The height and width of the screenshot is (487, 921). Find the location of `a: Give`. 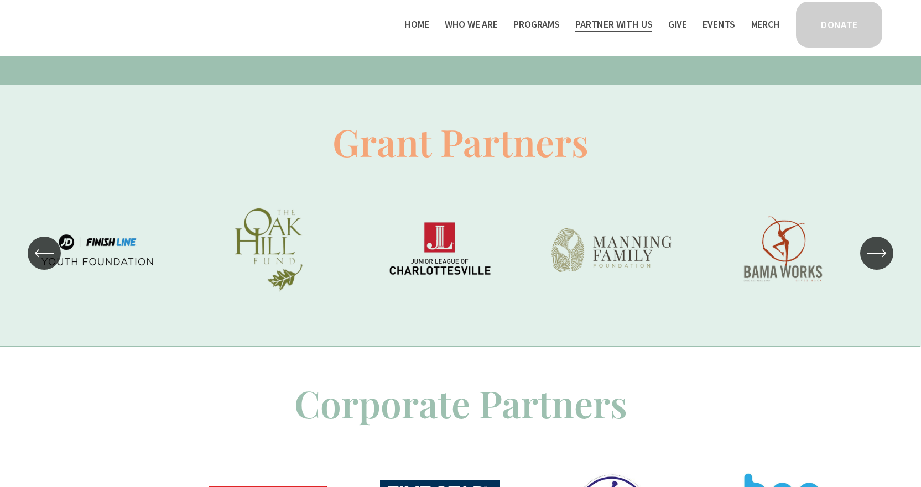

a: Give is located at coordinates (677, 24).